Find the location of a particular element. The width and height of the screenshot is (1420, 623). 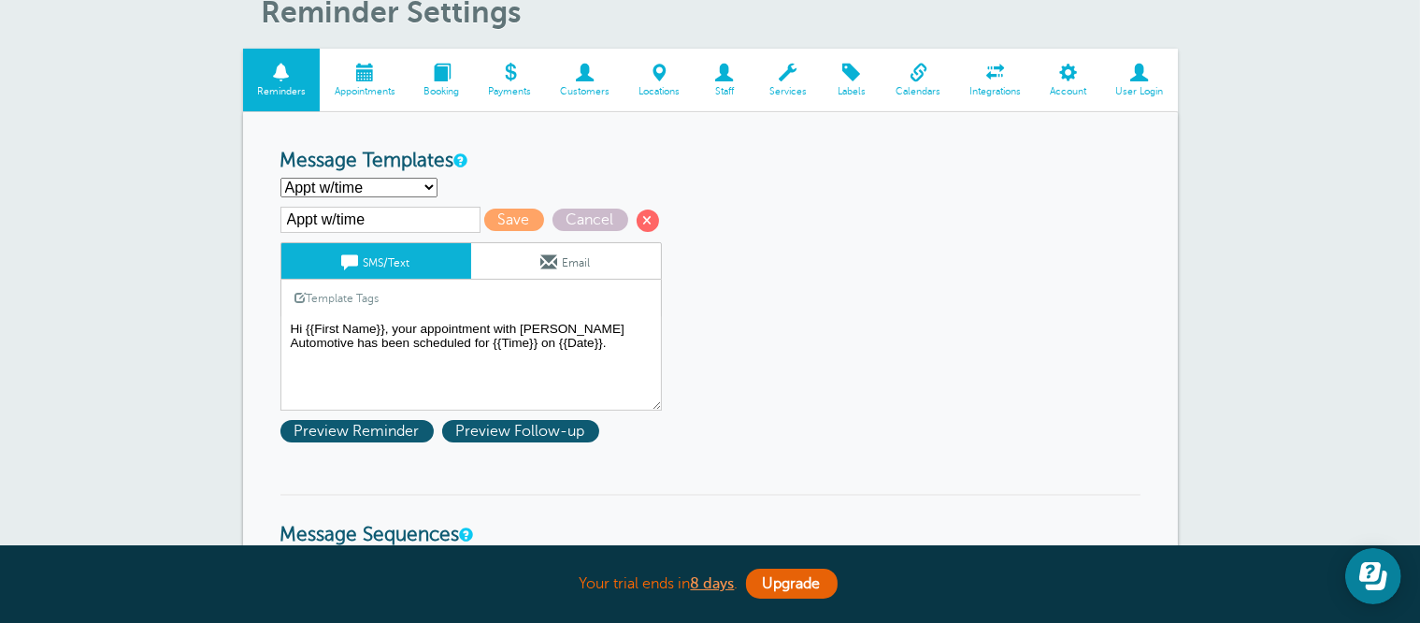

a: Upgrade is located at coordinates (792, 583).